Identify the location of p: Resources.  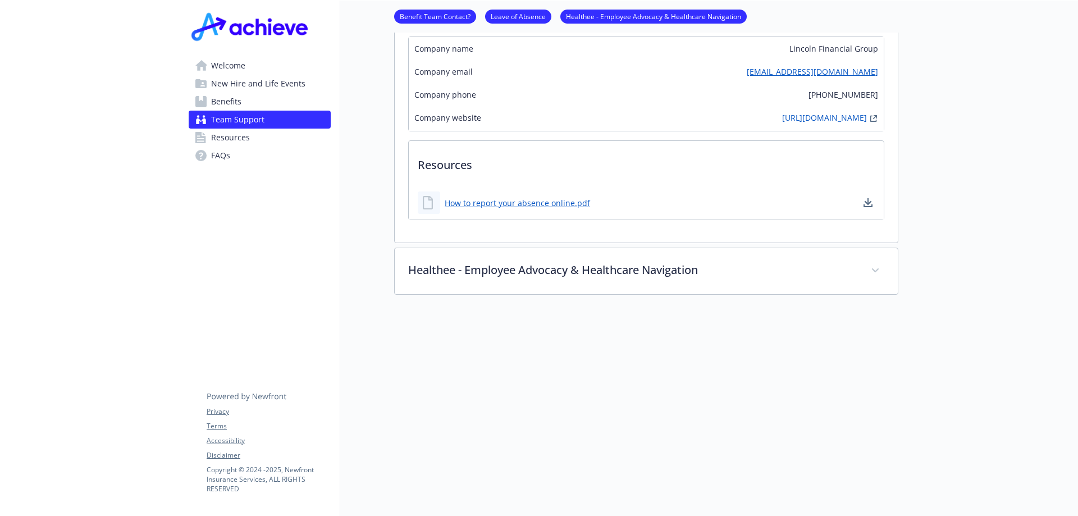
(646, 162).